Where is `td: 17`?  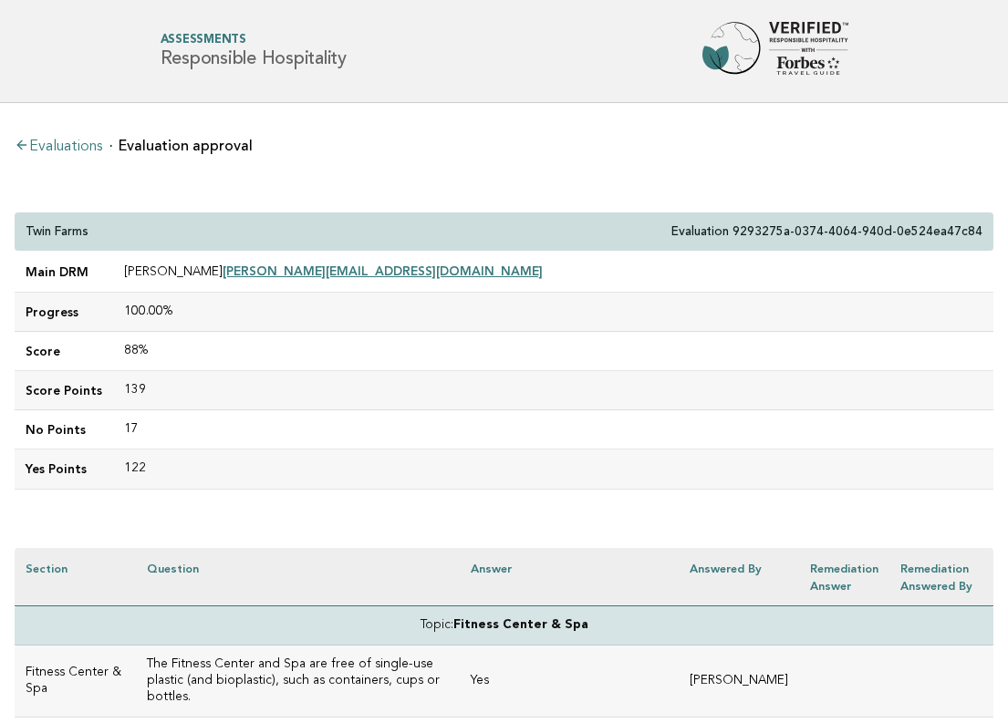 td: 17 is located at coordinates (553, 429).